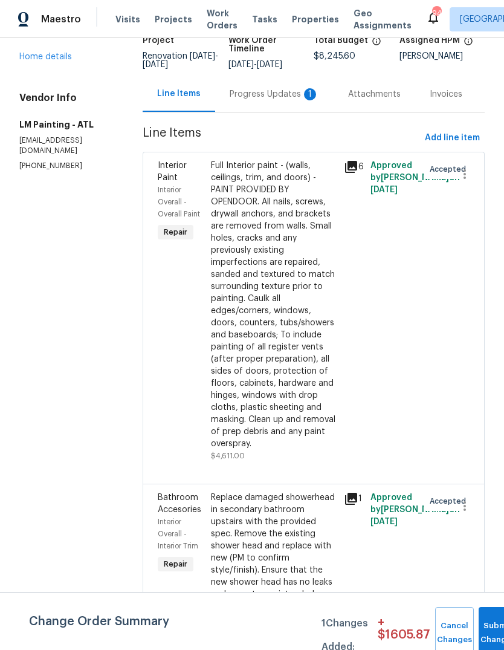 The image size is (504, 650). I want to click on span: Interior Overall - Overall Paint, so click(179, 202).